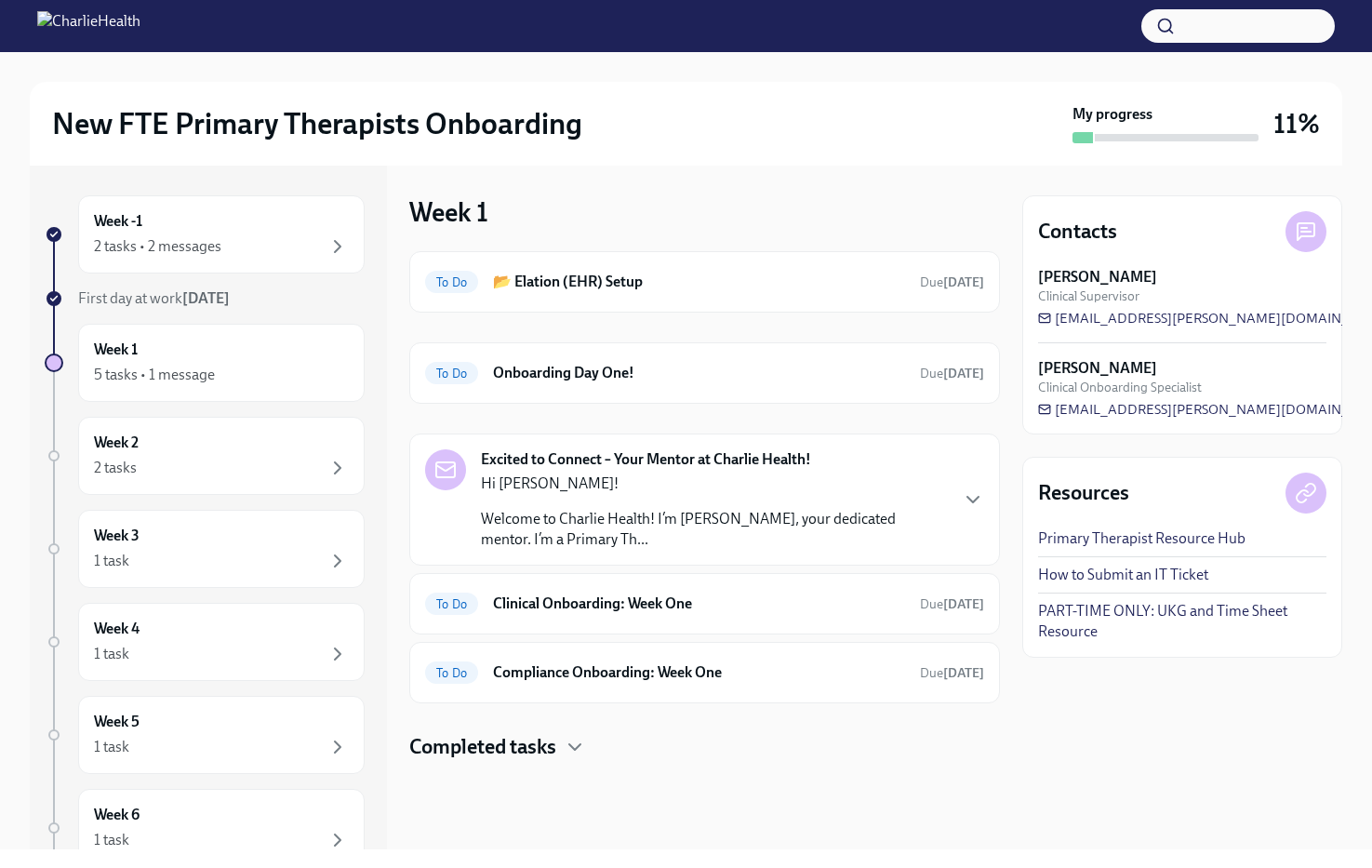 The width and height of the screenshot is (1372, 868). Describe the element at coordinates (205, 734) in the screenshot. I see `a: Week 51 task` at that location.